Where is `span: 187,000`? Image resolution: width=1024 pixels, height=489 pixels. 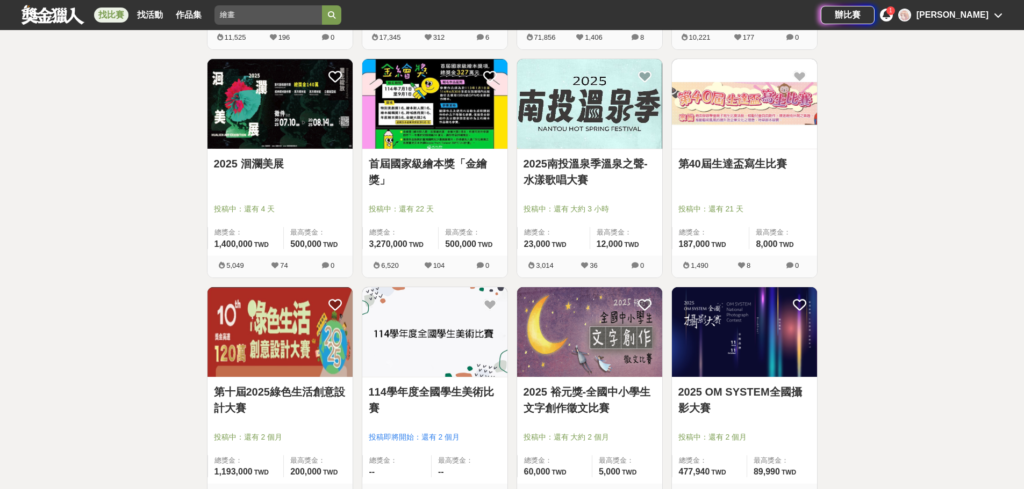 span: 187,000 is located at coordinates (694, 244).